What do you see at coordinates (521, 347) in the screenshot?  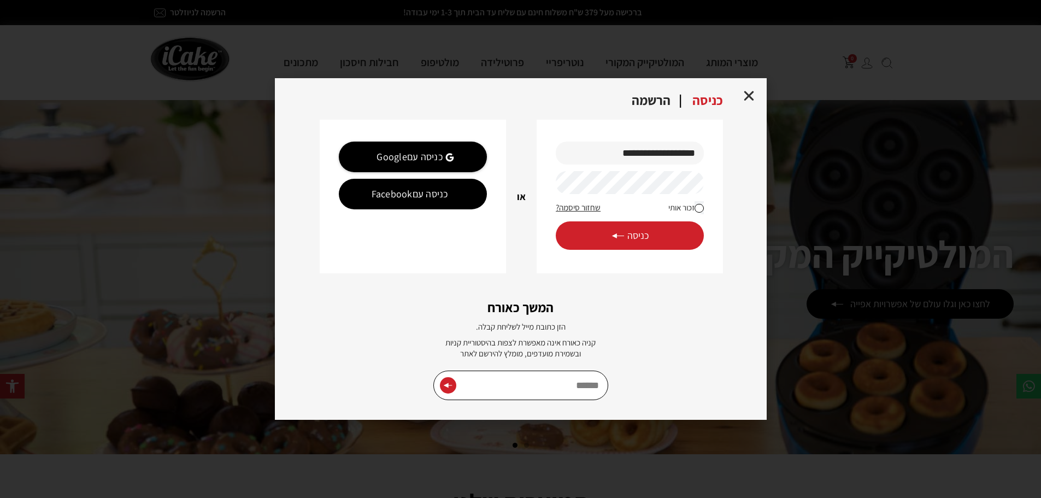 I see `p: קניה כאורח אינה מאפשרת לצפות בהיסטוריית קניות ובשמירת מועדפים, מומלץ להירשם לאתר` at bounding box center [521, 347].